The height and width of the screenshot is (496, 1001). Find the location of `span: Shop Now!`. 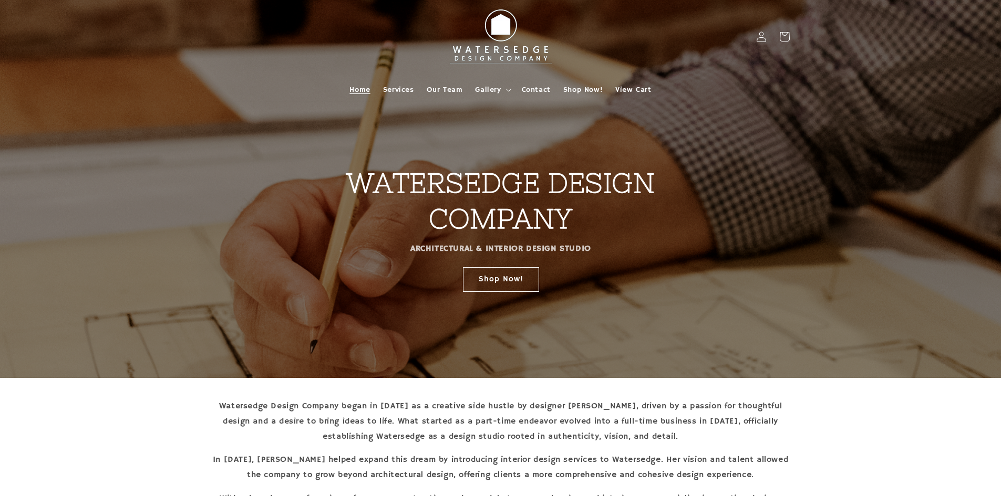

span: Shop Now! is located at coordinates (583, 90).